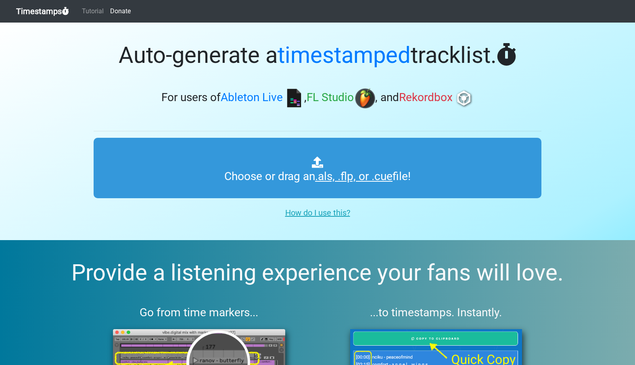 Image resolution: width=635 pixels, height=365 pixels. What do you see at coordinates (294, 98) in the screenshot?
I see `img: ableton.png` at bounding box center [294, 98].